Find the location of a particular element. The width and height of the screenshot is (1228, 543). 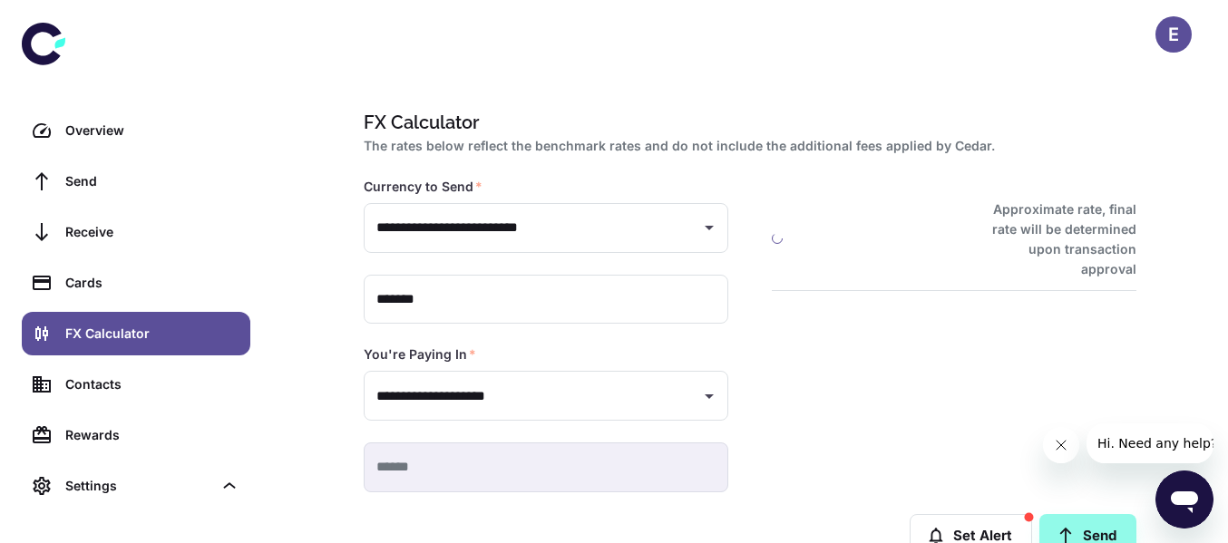

button: E is located at coordinates (1173, 34).